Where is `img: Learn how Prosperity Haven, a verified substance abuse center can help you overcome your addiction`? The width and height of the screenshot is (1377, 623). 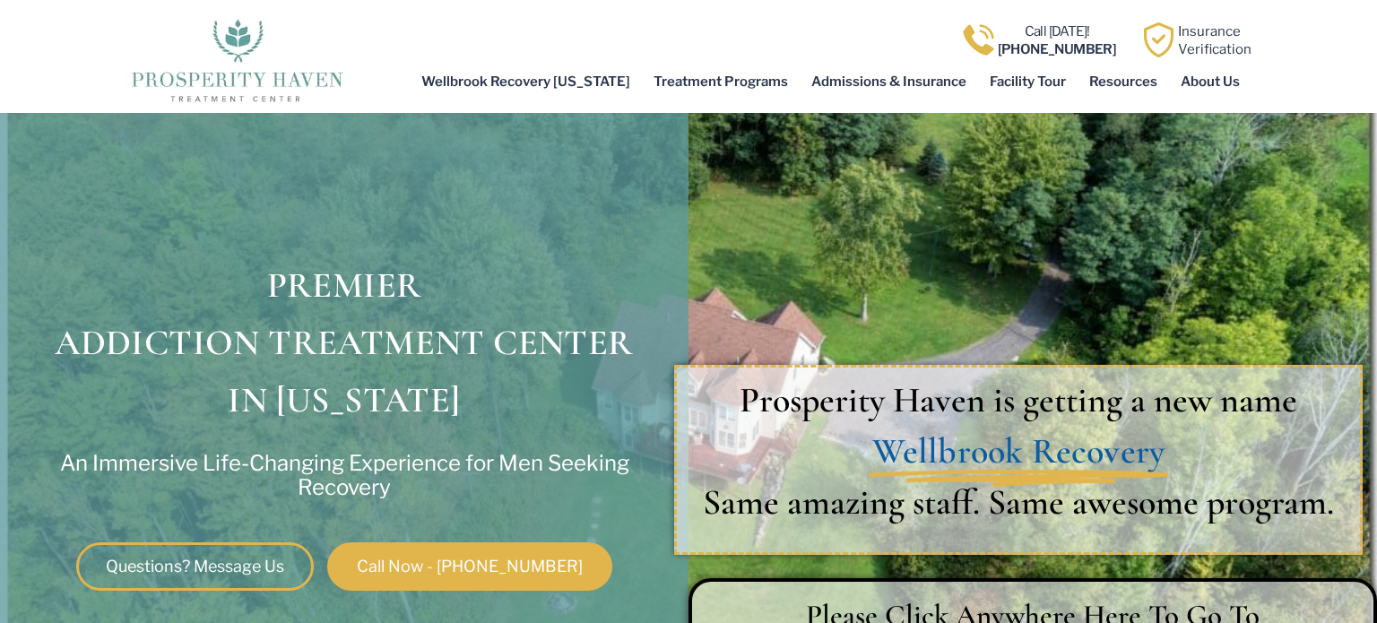
img: Learn how Prosperity Haven, a verified substance abuse center can help you overcome your addiction is located at coordinates (1158, 39).